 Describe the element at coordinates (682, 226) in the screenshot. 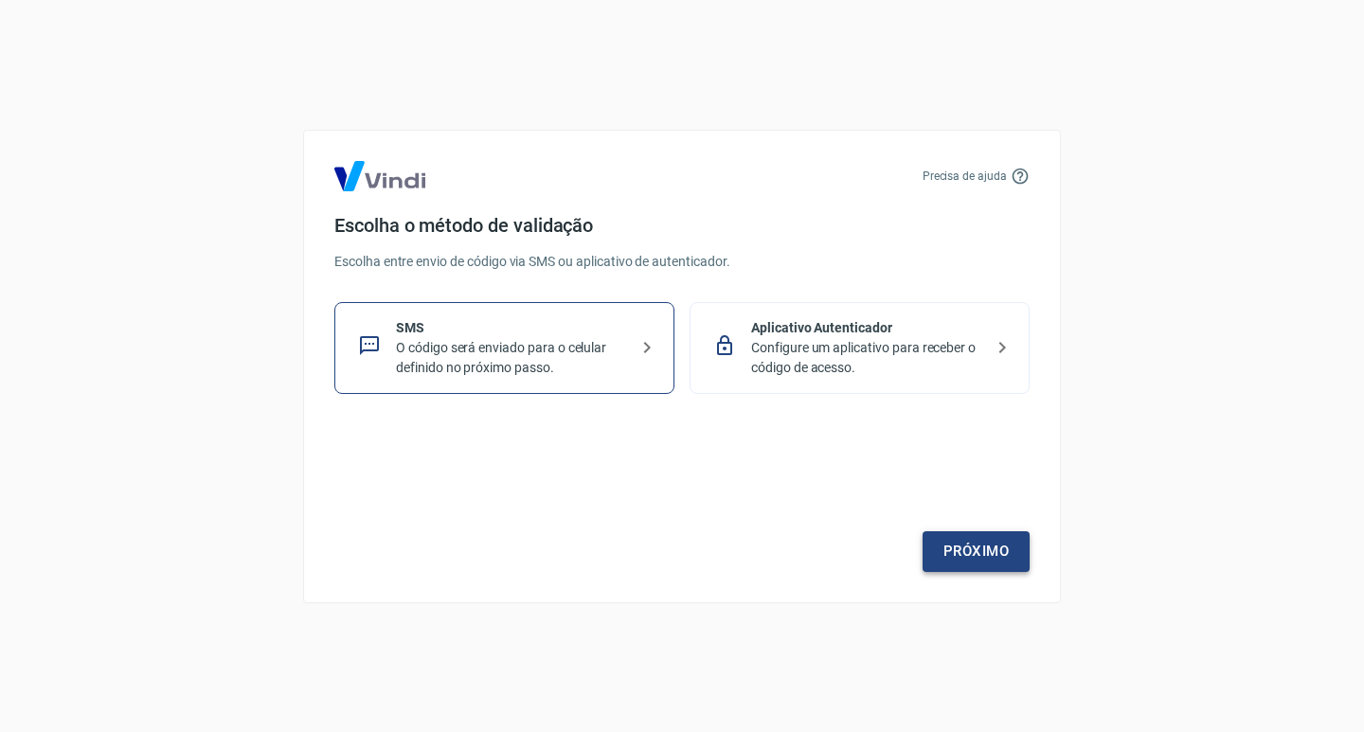

I see `h4: Escolha o método de validação` at that location.